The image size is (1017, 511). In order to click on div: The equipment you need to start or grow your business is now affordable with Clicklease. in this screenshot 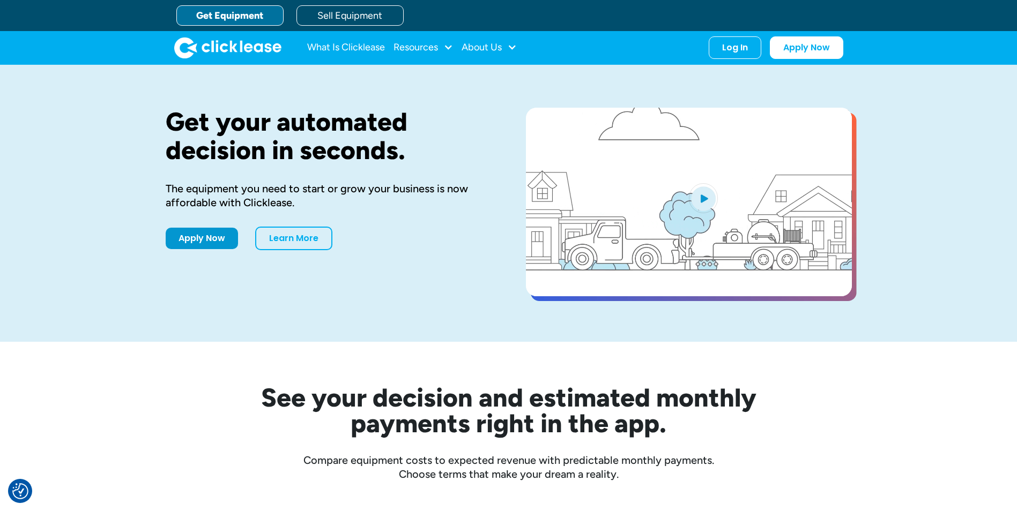, I will do `click(329, 196)`.